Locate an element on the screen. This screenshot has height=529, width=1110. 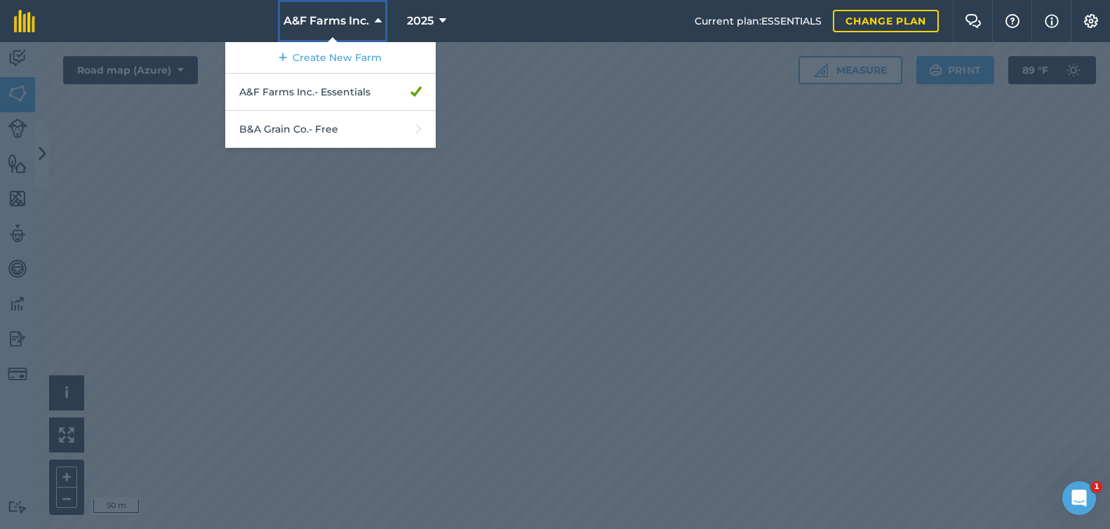
img: A cog icon is located at coordinates (1091, 21).